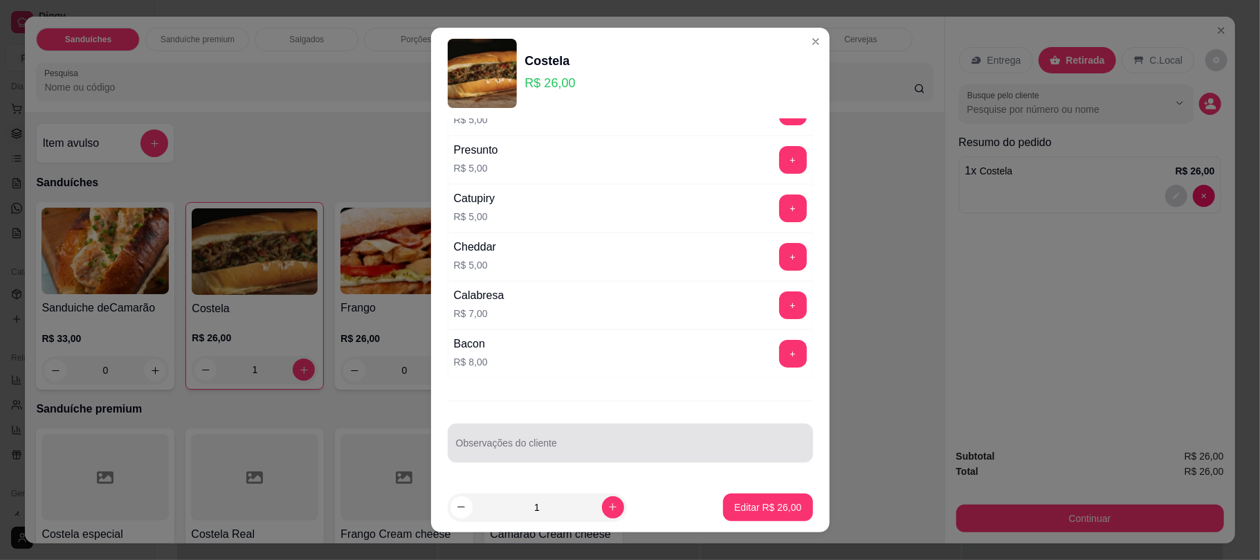 The height and width of the screenshot is (560, 1260). Describe the element at coordinates (816, 42) in the screenshot. I see `button: Close` at that location.